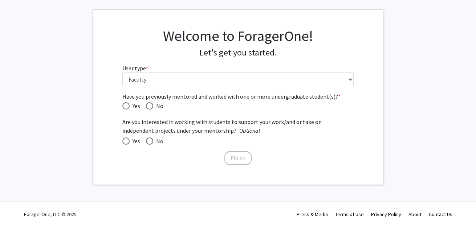  I want to click on i: - Optional, so click(248, 131).